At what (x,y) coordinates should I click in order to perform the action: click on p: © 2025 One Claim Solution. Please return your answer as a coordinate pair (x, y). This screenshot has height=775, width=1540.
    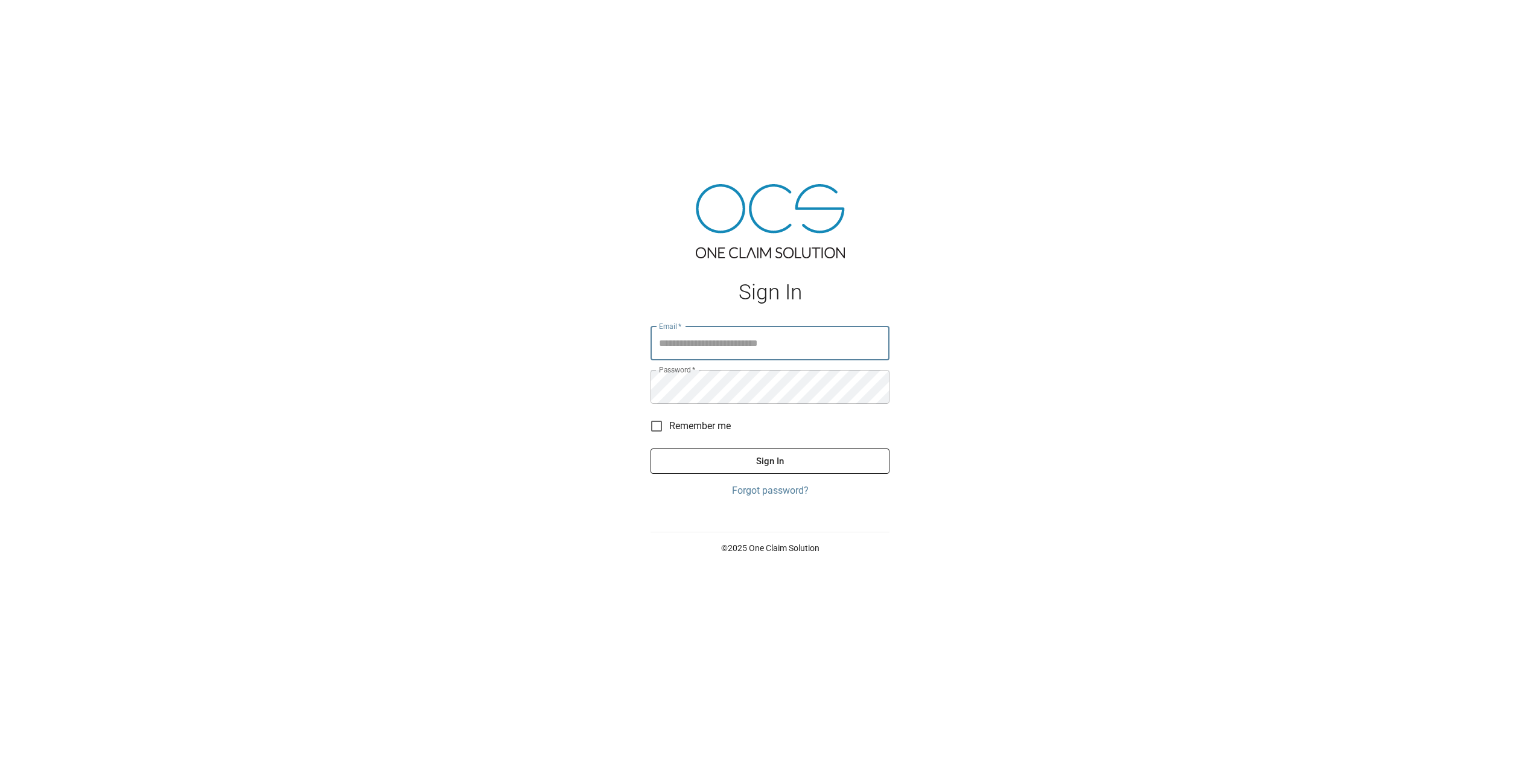
    Looking at the image, I should click on (770, 548).